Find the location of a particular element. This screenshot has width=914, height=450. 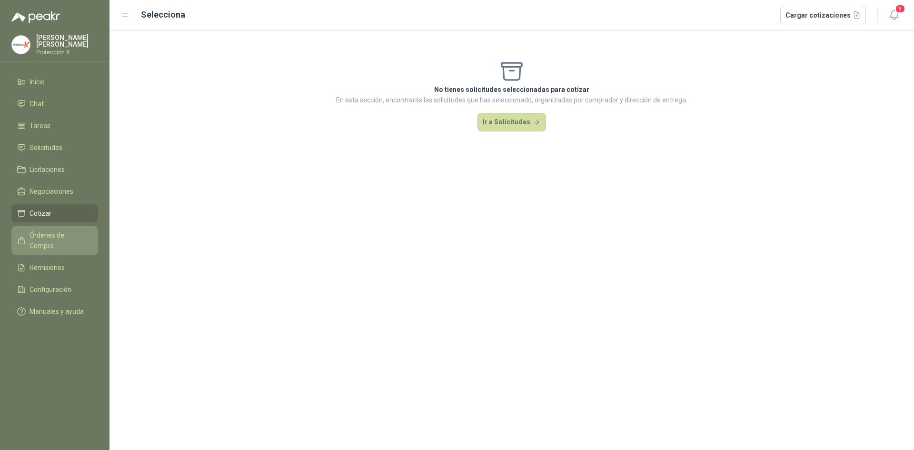

a: Ir a Solicitudes is located at coordinates (512, 122).